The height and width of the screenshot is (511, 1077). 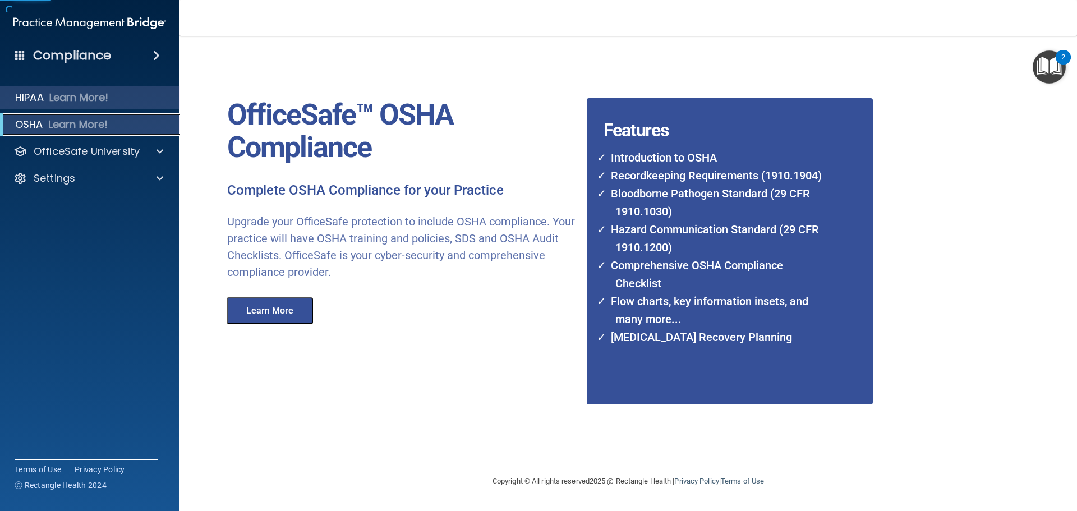 I want to click on p: Settings, so click(x=54, y=178).